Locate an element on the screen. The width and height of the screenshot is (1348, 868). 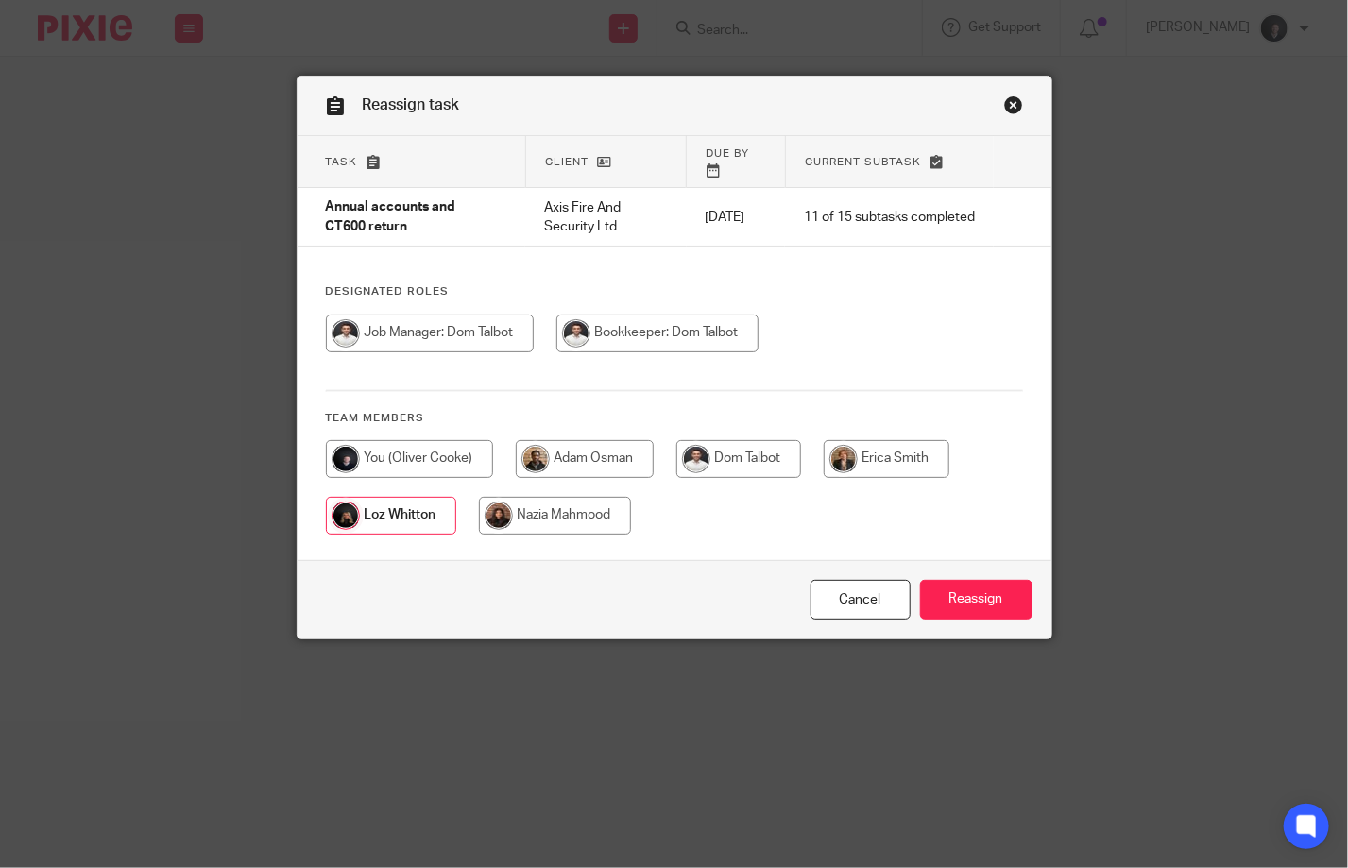
span: Due by is located at coordinates (727, 153).